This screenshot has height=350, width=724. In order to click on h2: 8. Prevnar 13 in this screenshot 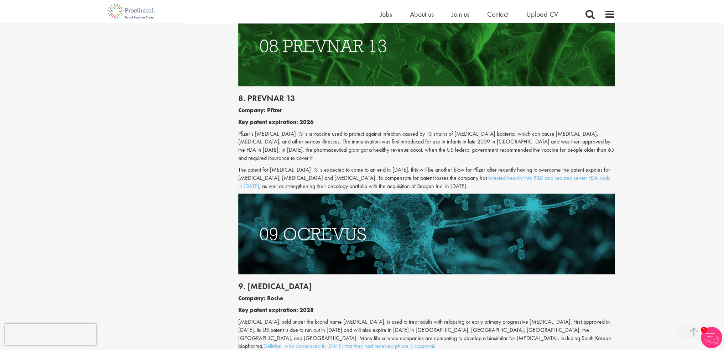, I will do `click(427, 98)`.